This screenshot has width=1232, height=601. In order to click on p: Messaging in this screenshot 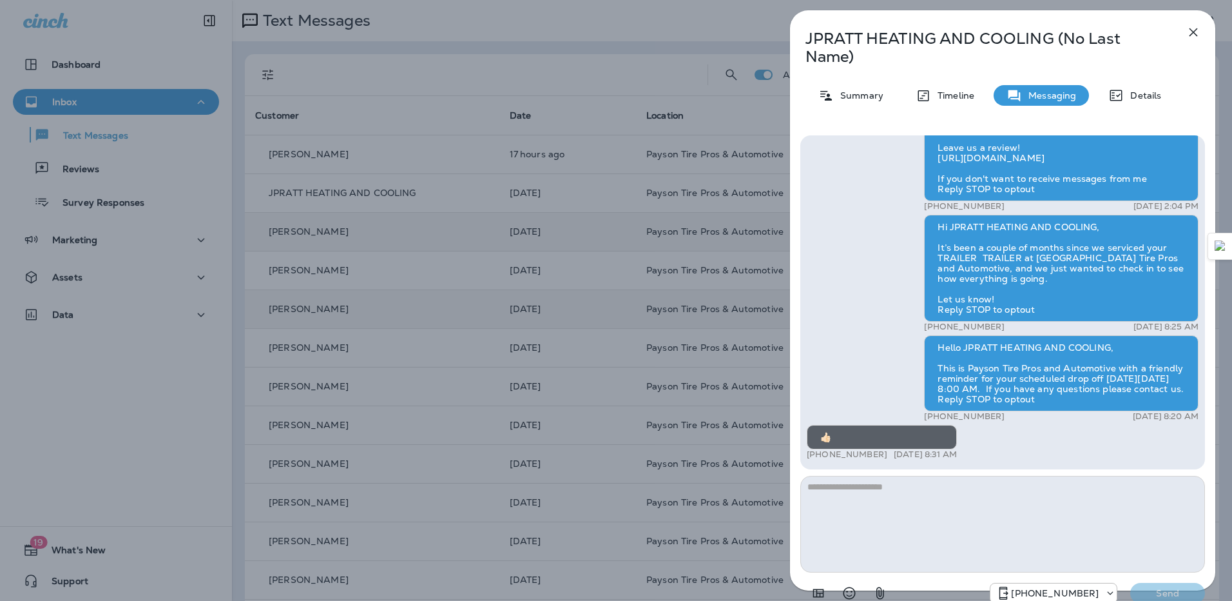, I will do `click(1049, 95)`.